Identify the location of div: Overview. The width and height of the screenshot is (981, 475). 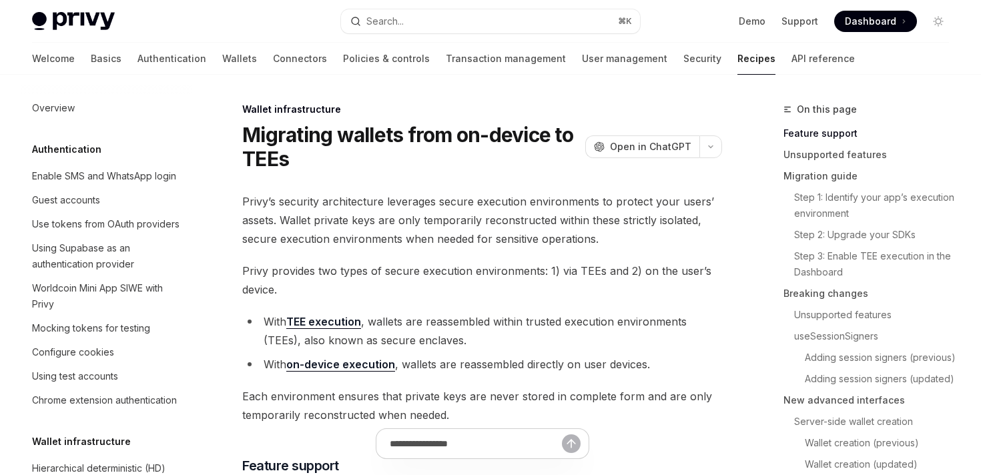
(53, 108).